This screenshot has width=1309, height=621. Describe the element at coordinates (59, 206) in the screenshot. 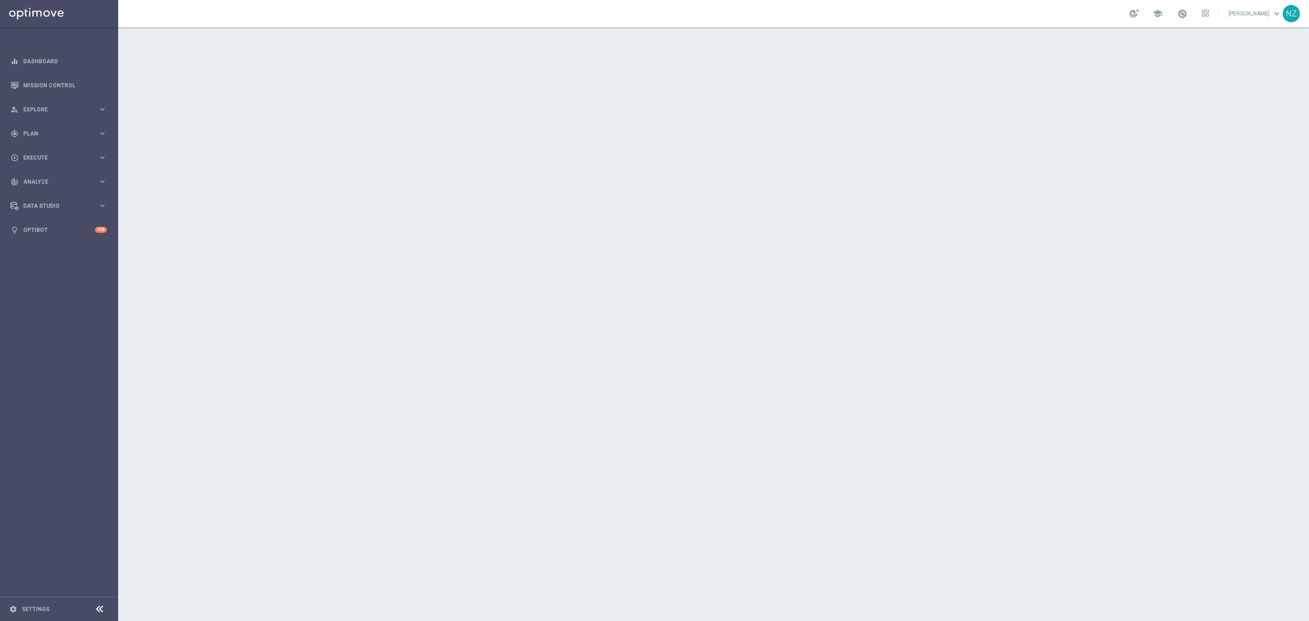

I see `button: Data Studio keyboard_arrow_right` at that location.